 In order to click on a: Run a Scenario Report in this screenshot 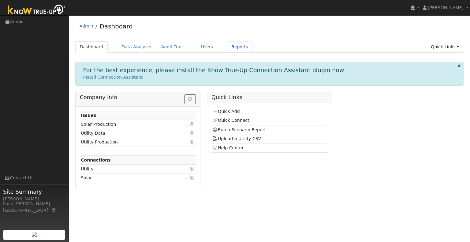, I will do `click(239, 130)`.